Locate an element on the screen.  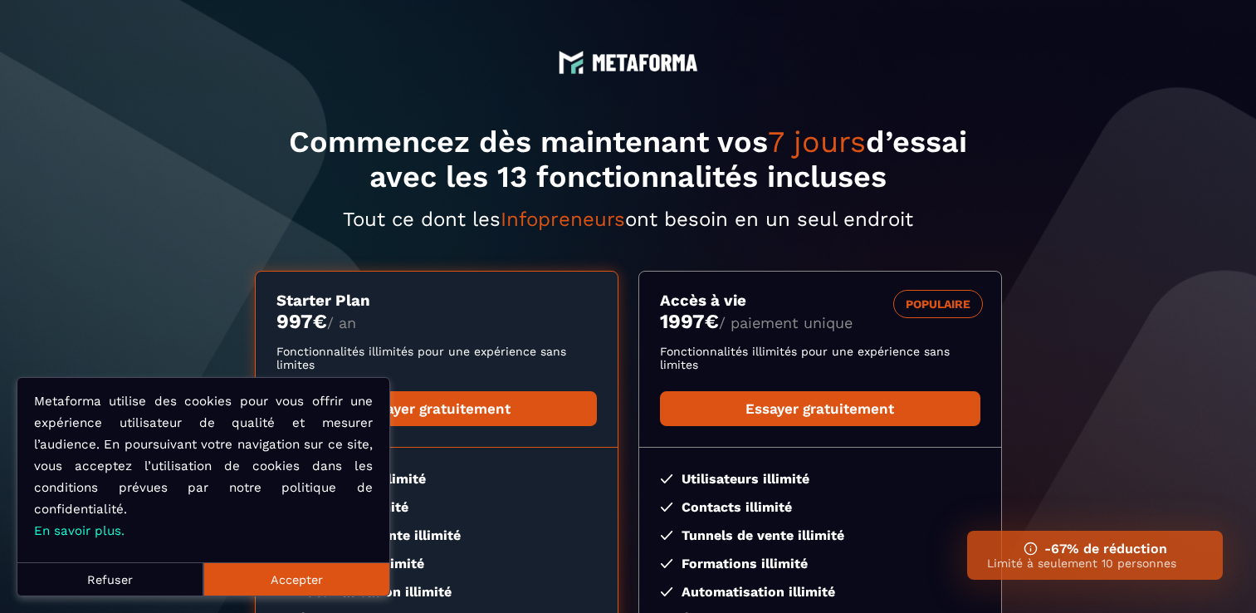
div: POPULAIRE is located at coordinates (938, 304).